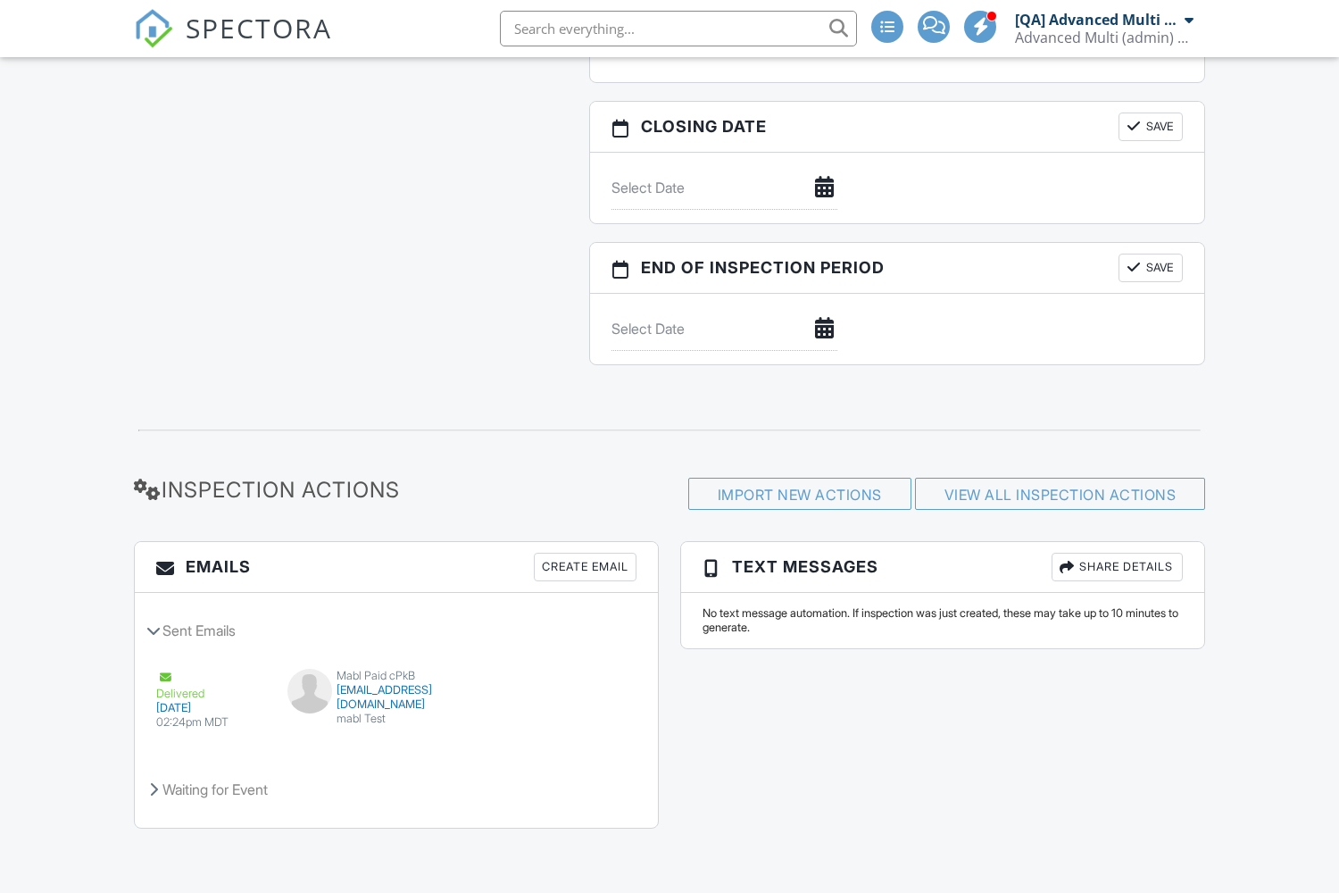 This screenshot has height=893, width=1339. I want to click on a: View All Inspection Actions, so click(1060, 494).